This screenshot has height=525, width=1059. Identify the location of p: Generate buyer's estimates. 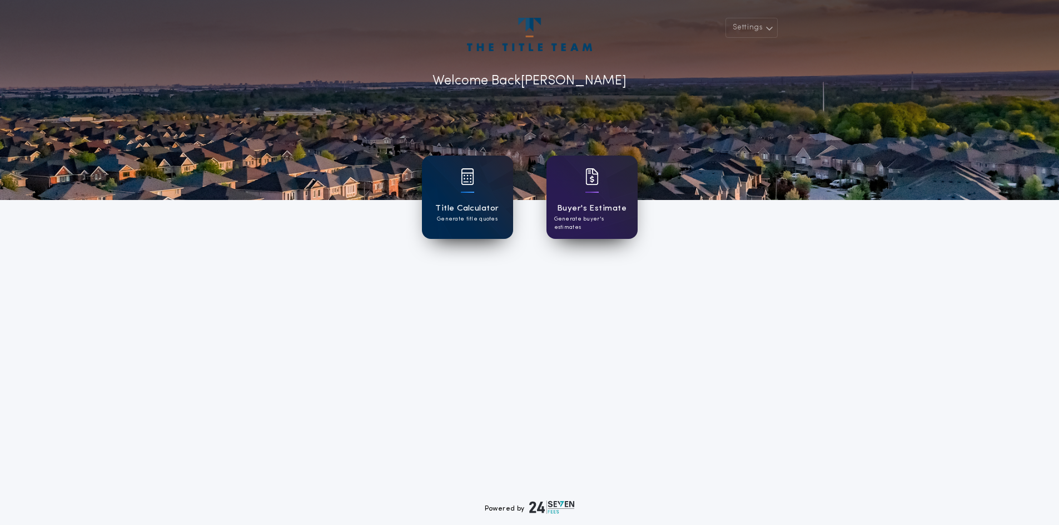
(592, 224).